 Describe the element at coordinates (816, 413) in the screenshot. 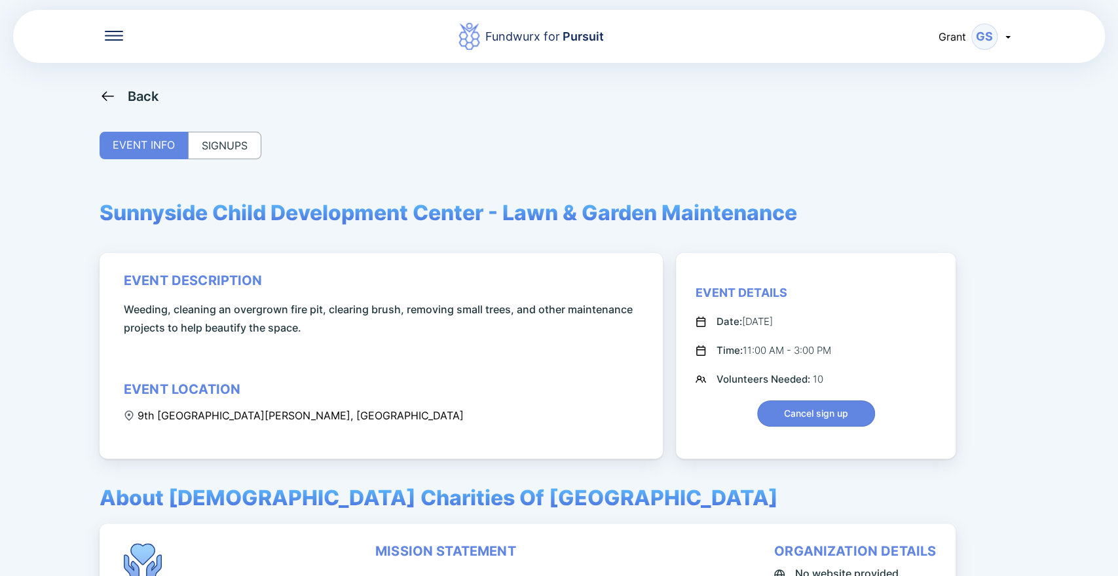

I see `span: Cancel sign up` at that location.